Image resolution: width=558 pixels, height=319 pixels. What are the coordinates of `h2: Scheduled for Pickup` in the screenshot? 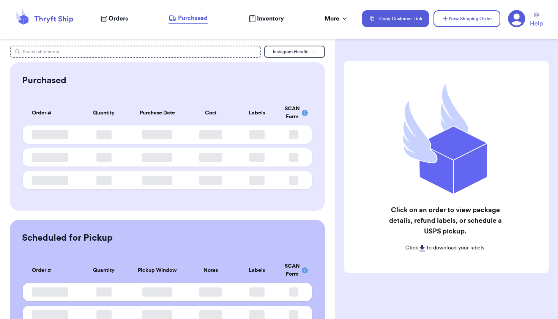 It's located at (67, 238).